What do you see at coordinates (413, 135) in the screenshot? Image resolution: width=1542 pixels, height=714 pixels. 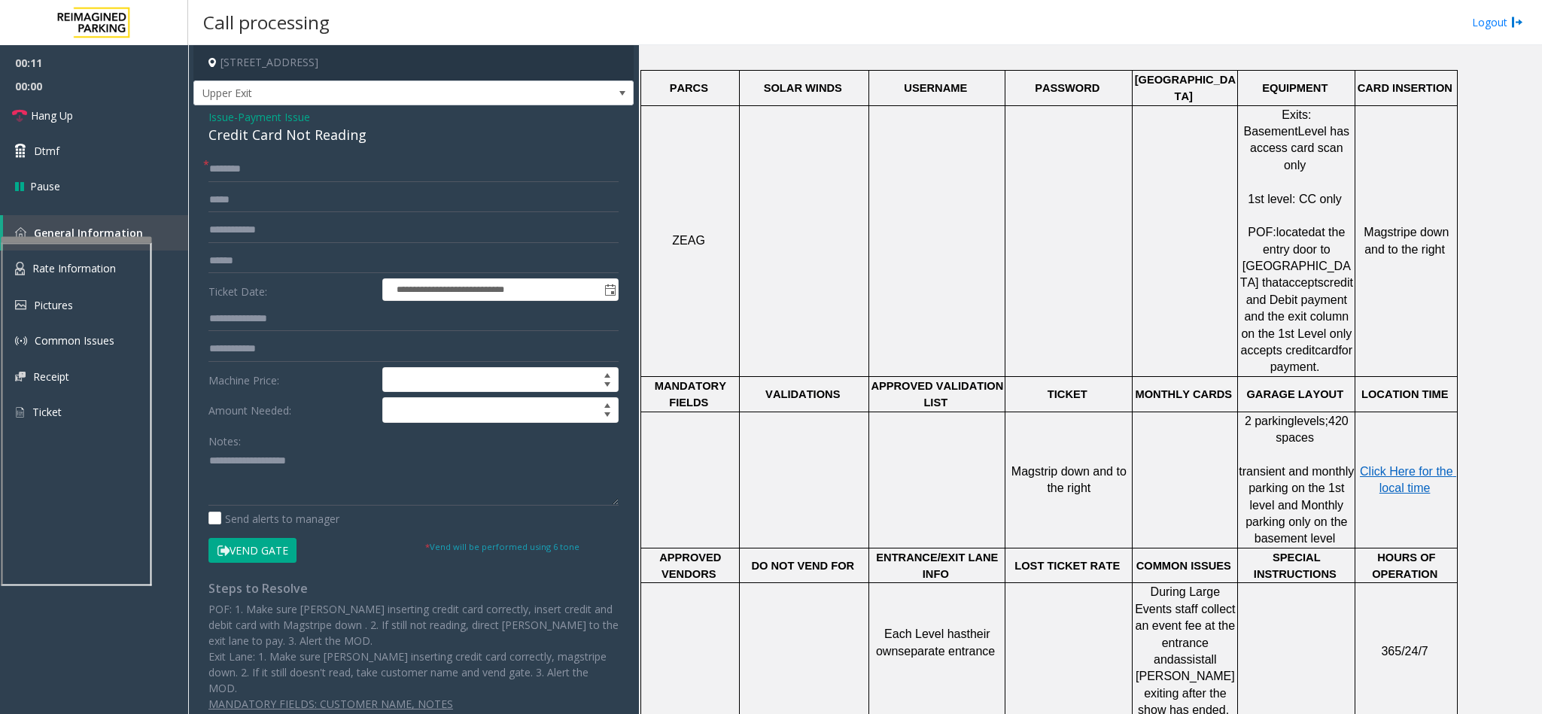 I see `div: Credit Card Not Reading` at bounding box center [413, 135].